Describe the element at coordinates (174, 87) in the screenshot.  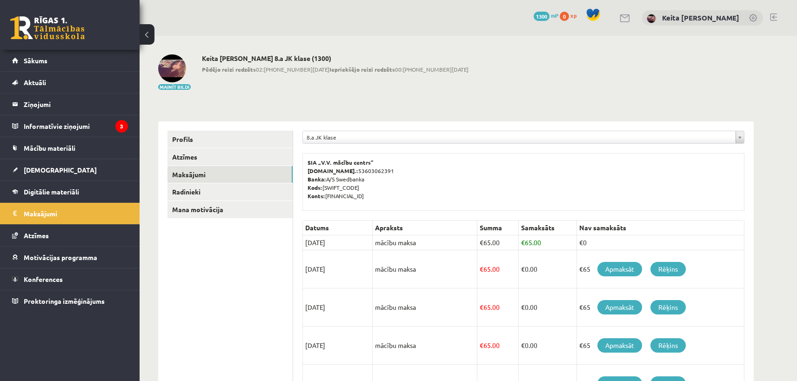
I see `button: Mainīt bildi` at that location.